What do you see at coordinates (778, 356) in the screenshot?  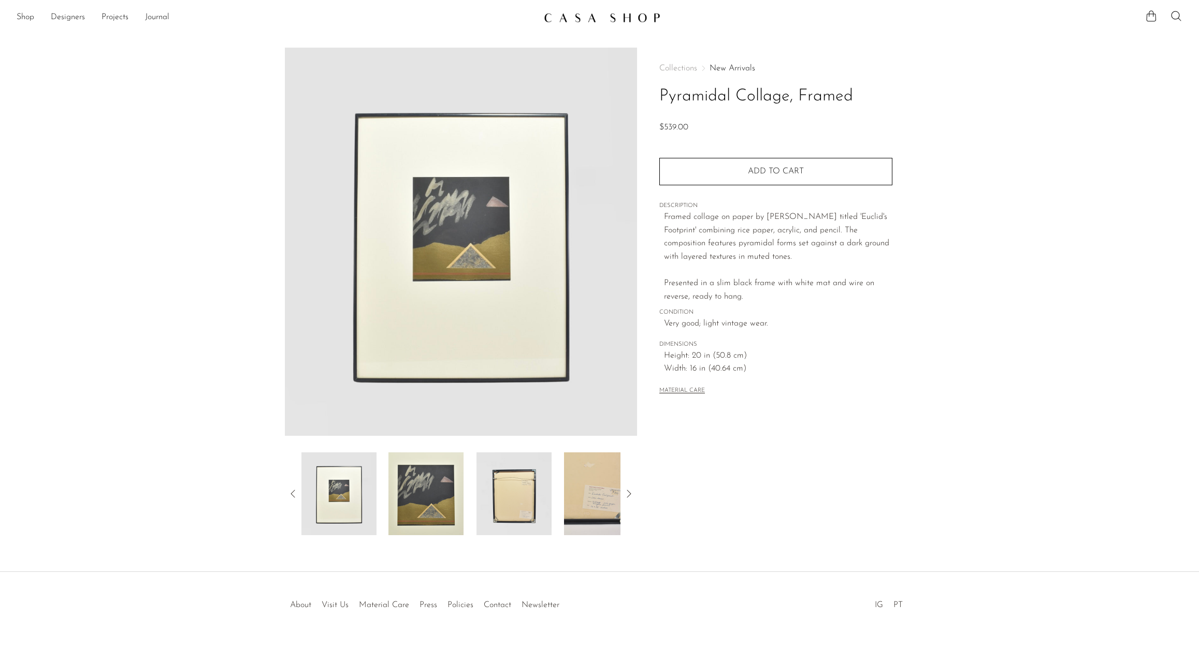 I see `span: Height: 20 in (50.8 cm)` at bounding box center [778, 356].